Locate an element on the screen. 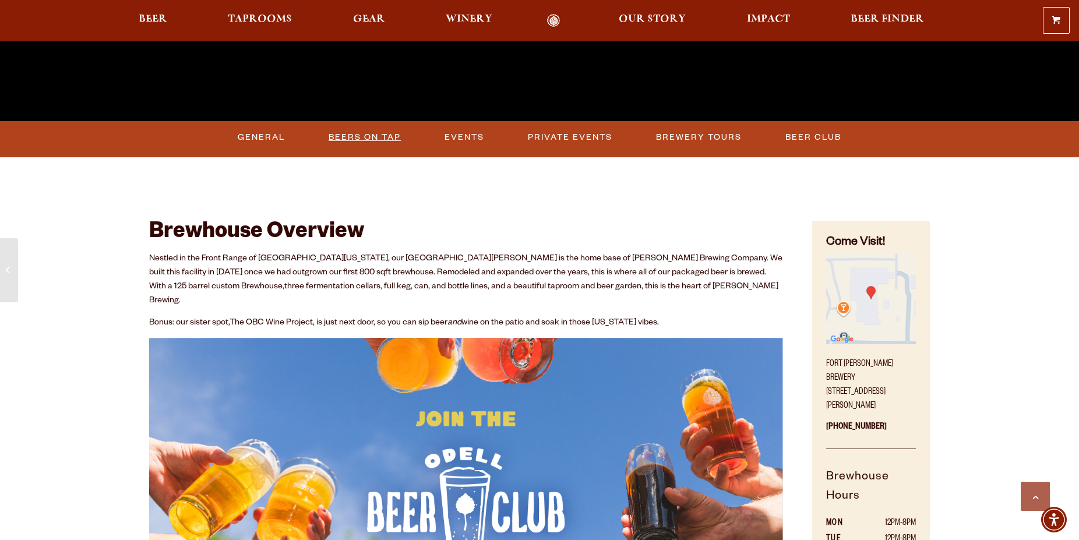 Image resolution: width=1079 pixels, height=540 pixels. a: Events is located at coordinates (464, 137).